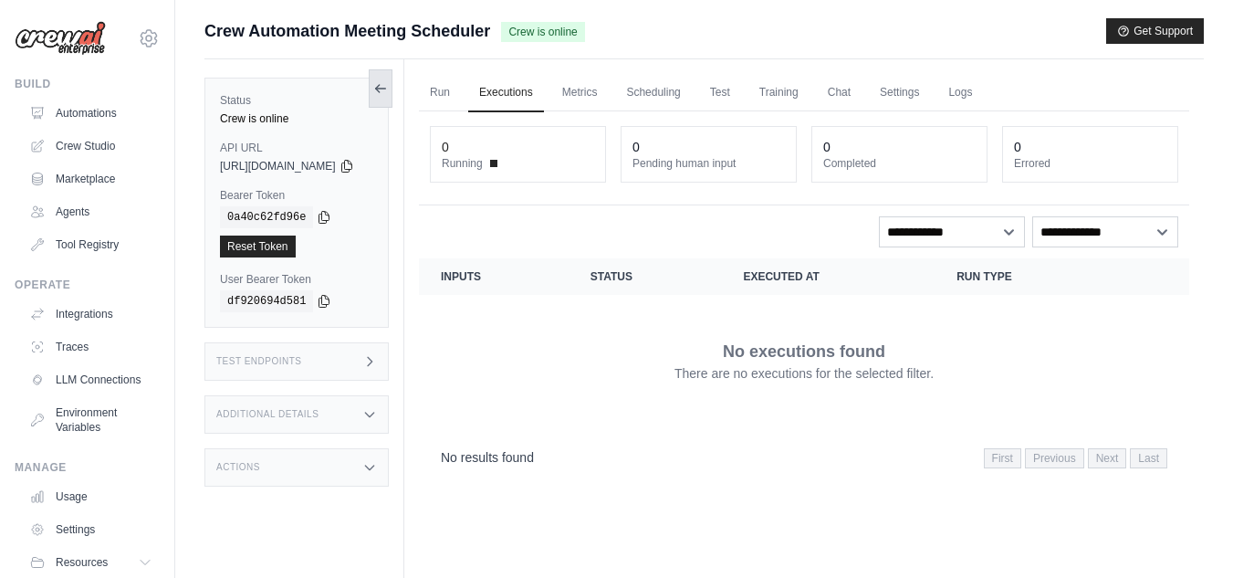 This screenshot has width=1233, height=578. What do you see at coordinates (87, 84) in the screenshot?
I see `div: Build` at bounding box center [87, 84].